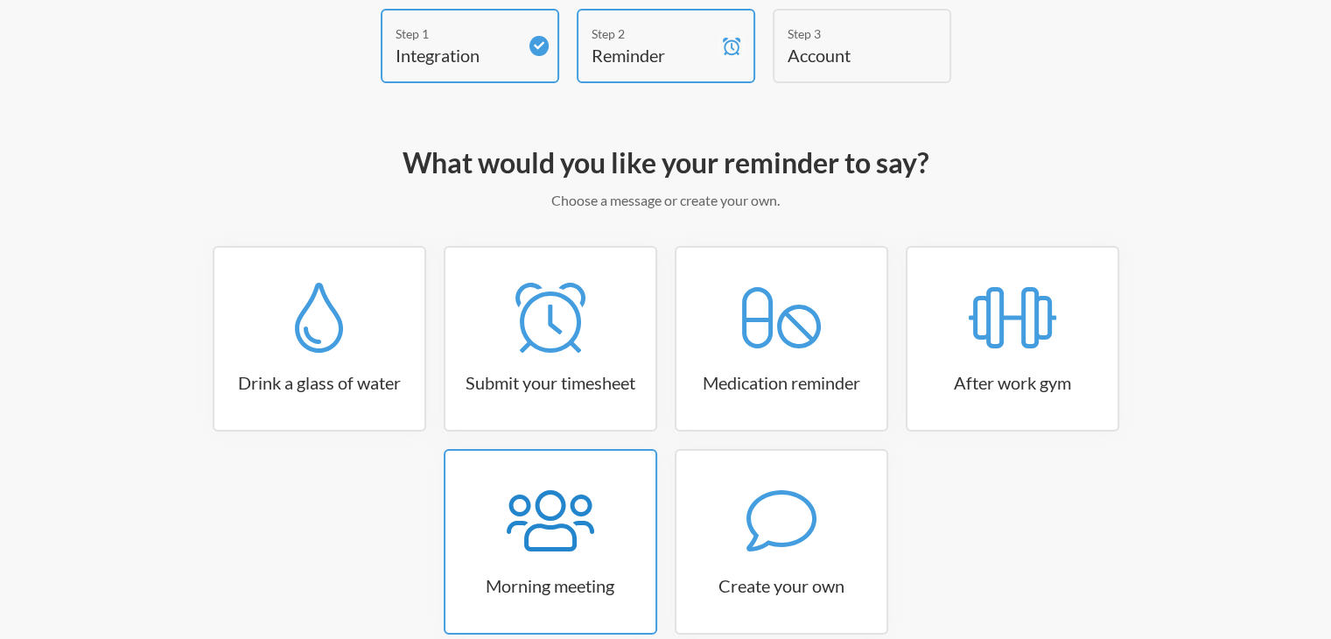  Describe the element at coordinates (653, 33) in the screenshot. I see `div: Step 2` at that location.